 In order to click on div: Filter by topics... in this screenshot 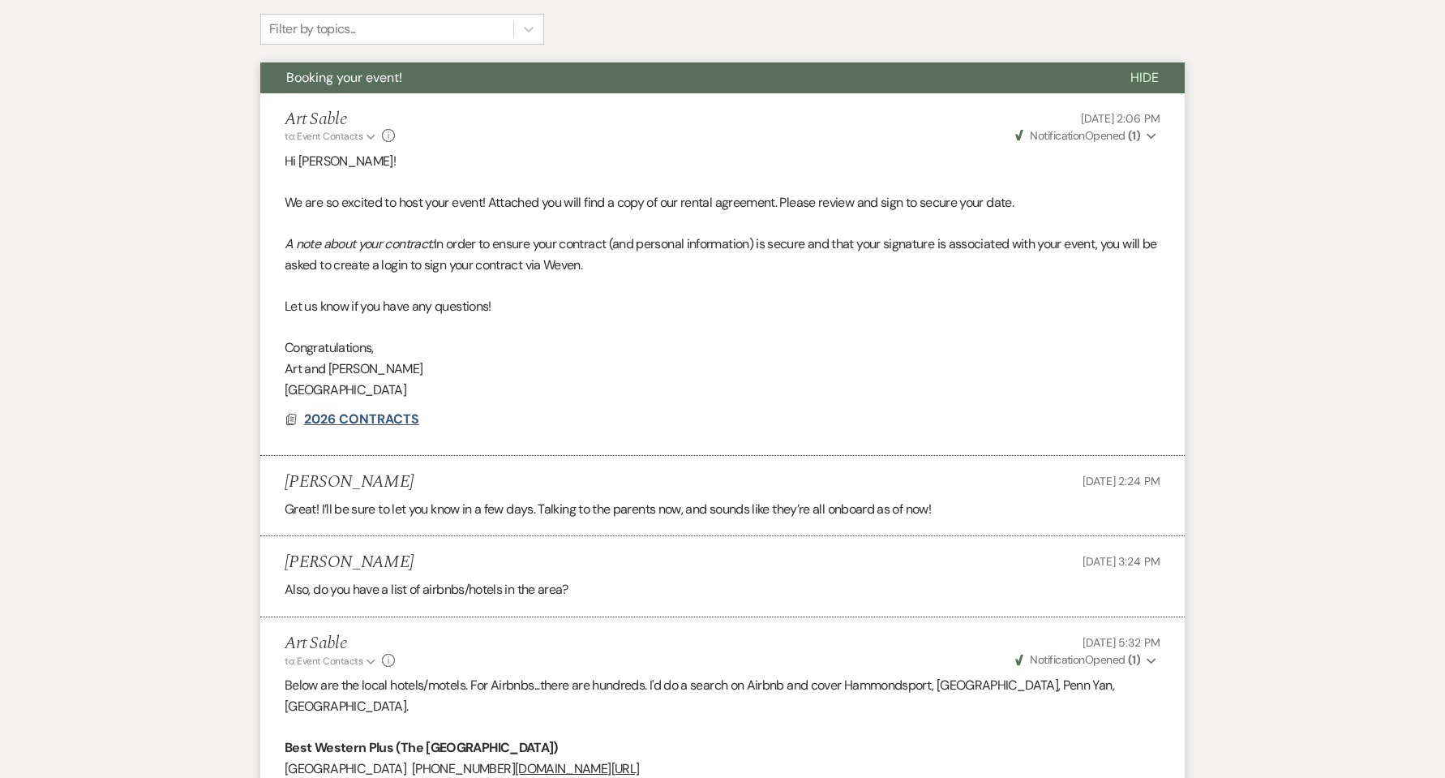, I will do `click(312, 29)`.